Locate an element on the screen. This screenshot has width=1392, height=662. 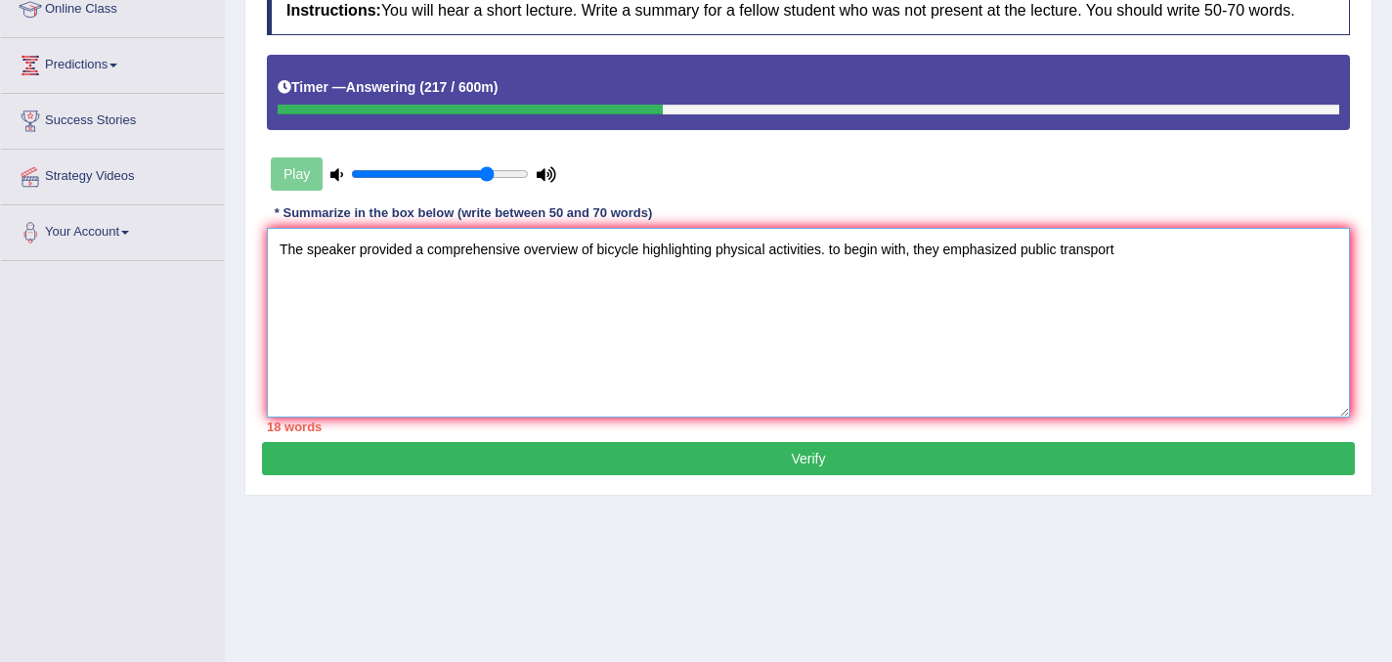
a: Your Account is located at coordinates (112, 230).